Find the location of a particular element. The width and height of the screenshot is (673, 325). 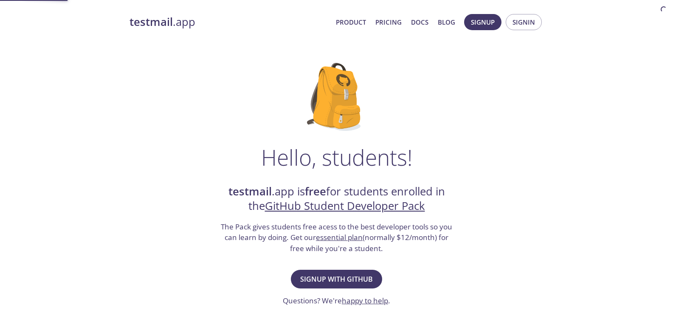

button: Signup is located at coordinates (483, 22).